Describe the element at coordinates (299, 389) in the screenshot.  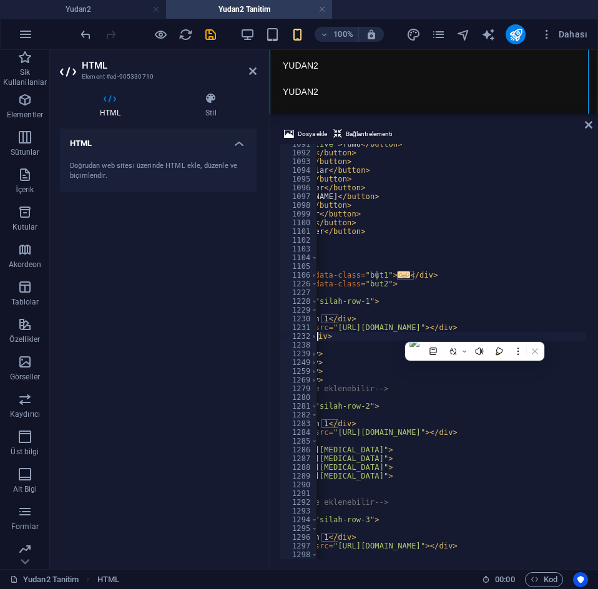
I see `div: 1279` at that location.